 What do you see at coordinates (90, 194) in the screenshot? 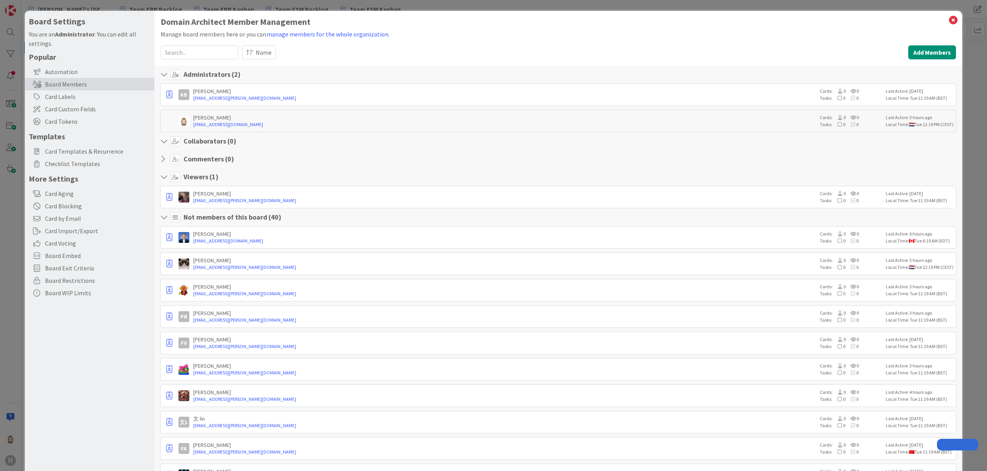
I see `div: Card Aging` at bounding box center [90, 194].